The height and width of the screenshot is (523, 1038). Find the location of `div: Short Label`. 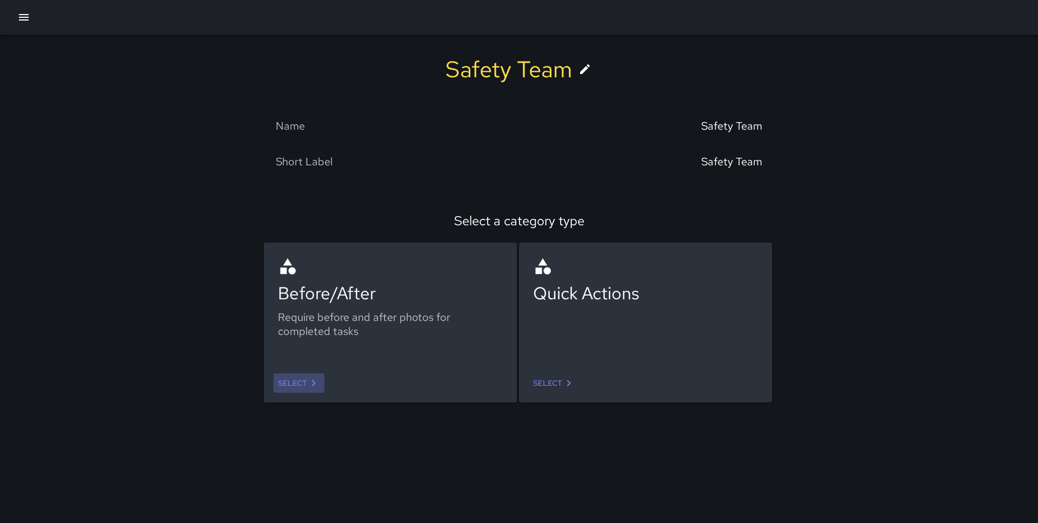

div: Short Label is located at coordinates (304, 162).